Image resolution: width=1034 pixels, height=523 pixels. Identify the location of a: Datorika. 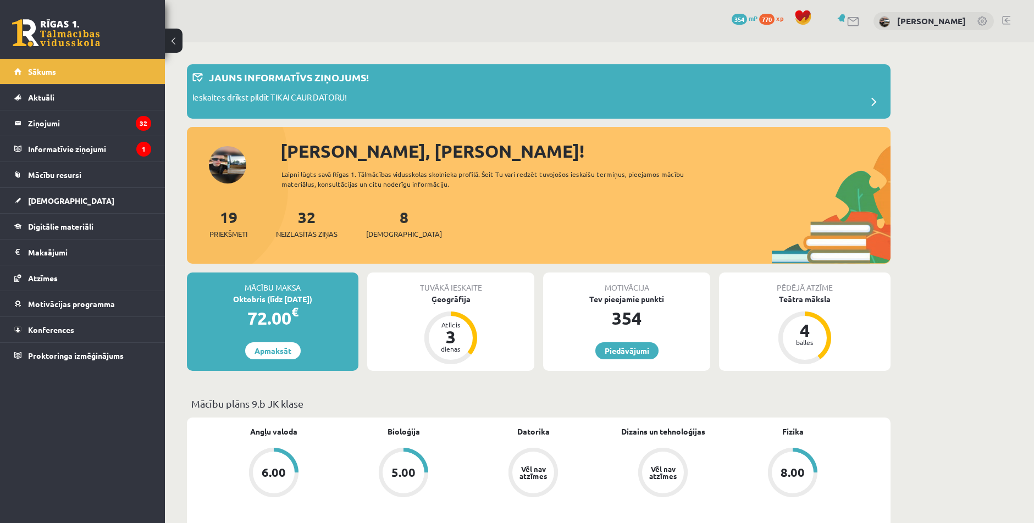
(533, 431).